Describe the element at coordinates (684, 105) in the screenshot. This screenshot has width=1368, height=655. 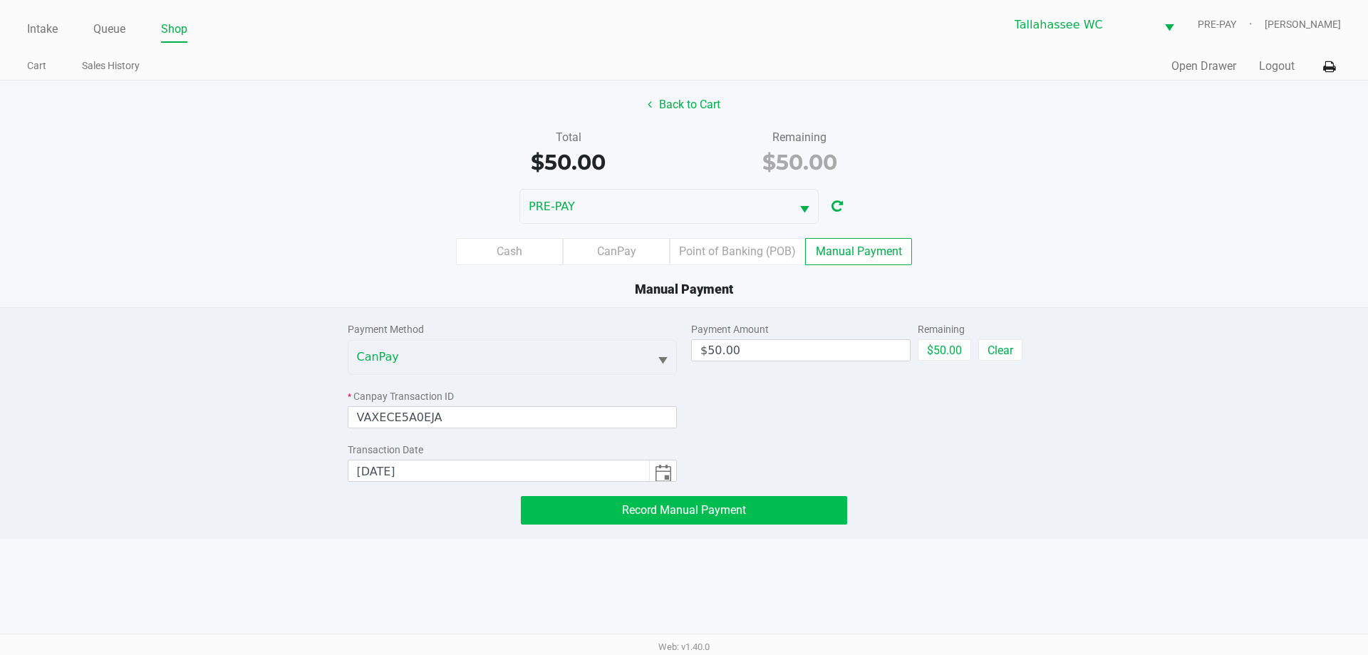
I see `button: Back to Cart` at that location.